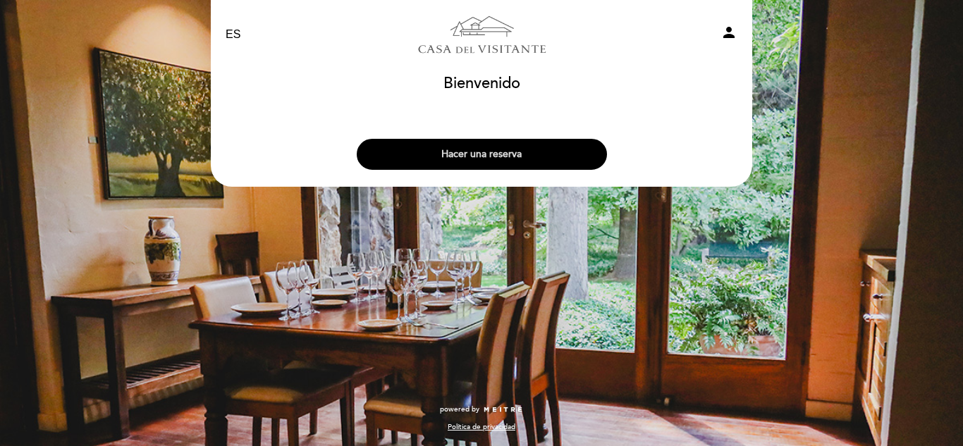 Image resolution: width=963 pixels, height=446 pixels. What do you see at coordinates (729, 32) in the screenshot?
I see `i: person` at bounding box center [729, 32].